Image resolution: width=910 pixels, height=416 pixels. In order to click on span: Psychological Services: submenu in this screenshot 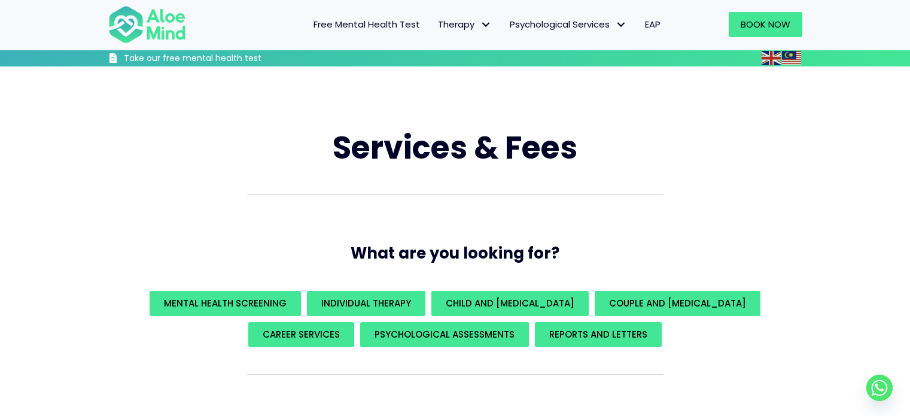, I will do `click(621, 25)`.